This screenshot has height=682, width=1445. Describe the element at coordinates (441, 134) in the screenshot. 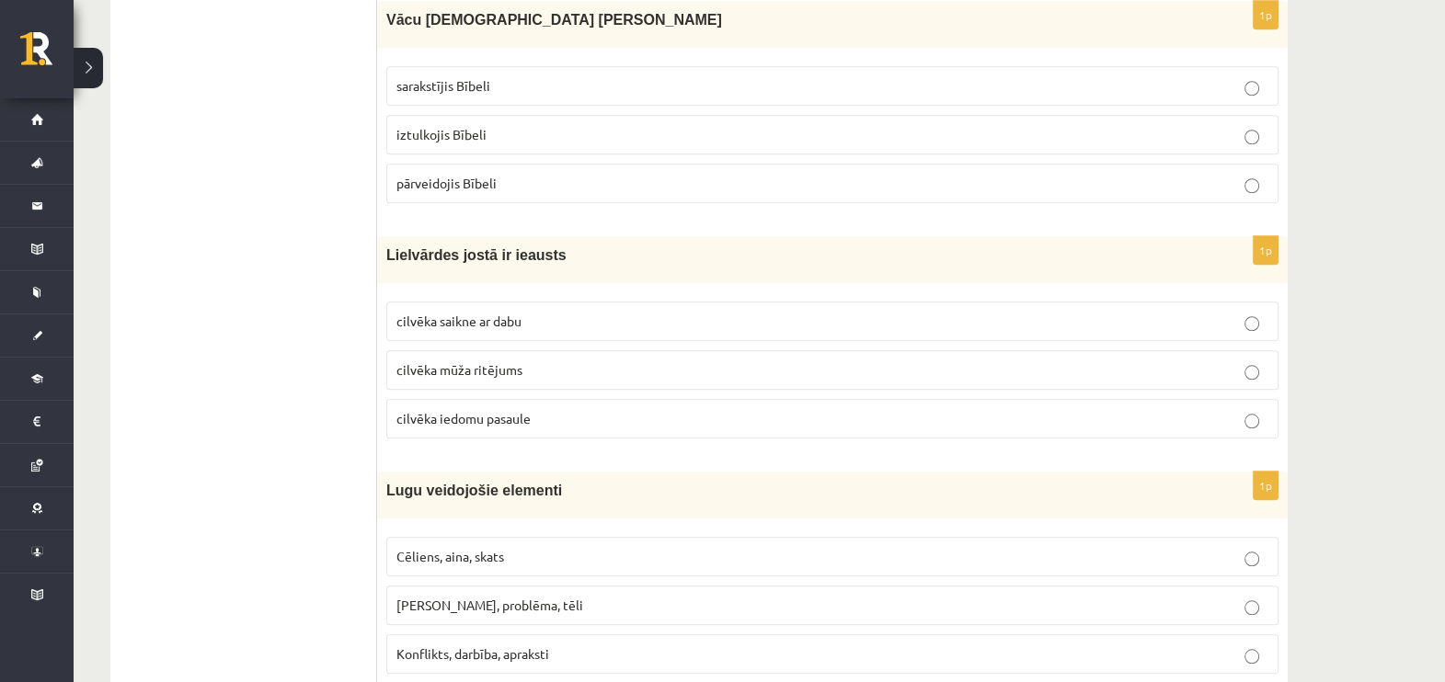

I see `span: iztulkojis Bībeli` at that location.